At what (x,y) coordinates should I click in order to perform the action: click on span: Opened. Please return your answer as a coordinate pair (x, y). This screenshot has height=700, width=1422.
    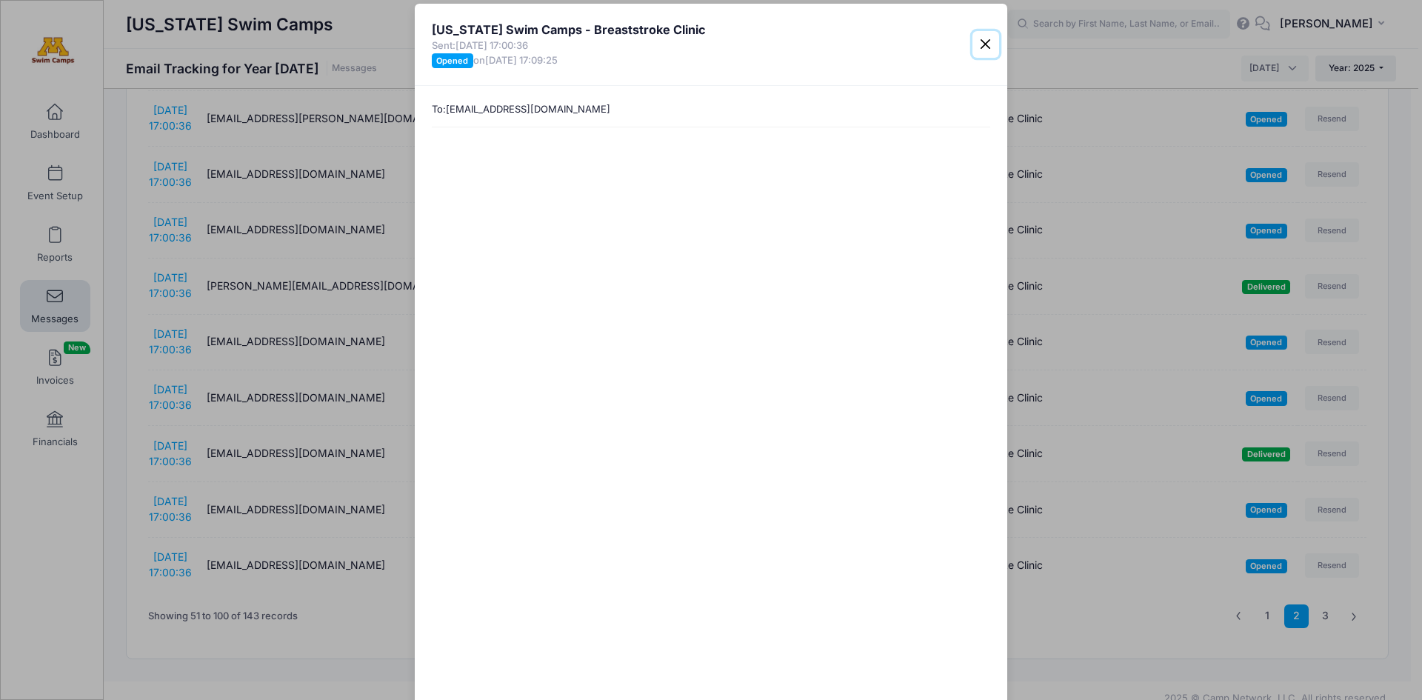
    Looking at the image, I should click on (453, 60).